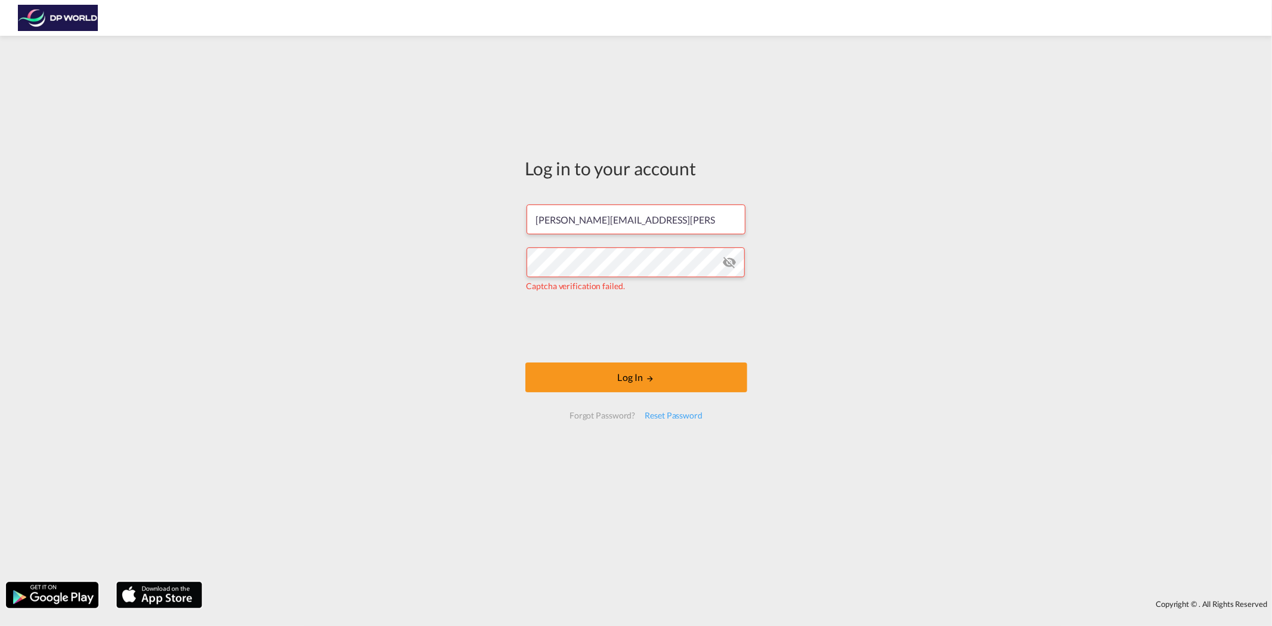 Image resolution: width=1272 pixels, height=626 pixels. Describe the element at coordinates (729, 262) in the screenshot. I see `md-icon: icon-eye-off` at that location.